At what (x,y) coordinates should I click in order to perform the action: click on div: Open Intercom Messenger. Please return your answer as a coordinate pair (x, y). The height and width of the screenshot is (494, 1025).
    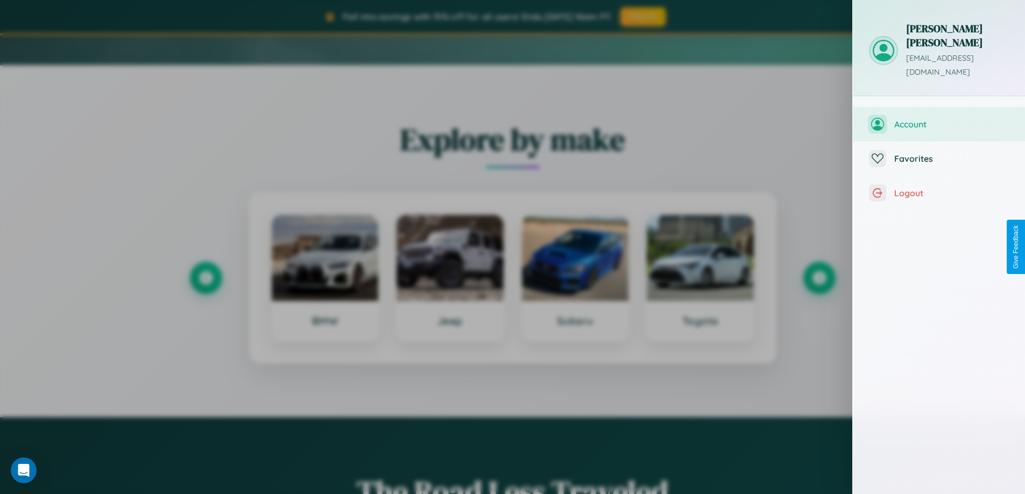
    Looking at the image, I should click on (24, 471).